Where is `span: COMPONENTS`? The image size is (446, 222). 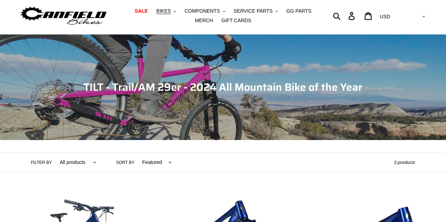
span: COMPONENTS is located at coordinates (202, 11).